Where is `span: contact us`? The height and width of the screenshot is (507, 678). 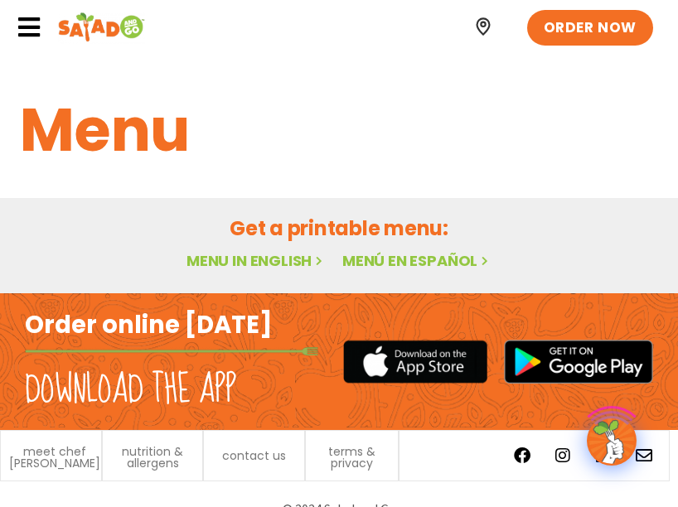 span: contact us is located at coordinates (253, 456).